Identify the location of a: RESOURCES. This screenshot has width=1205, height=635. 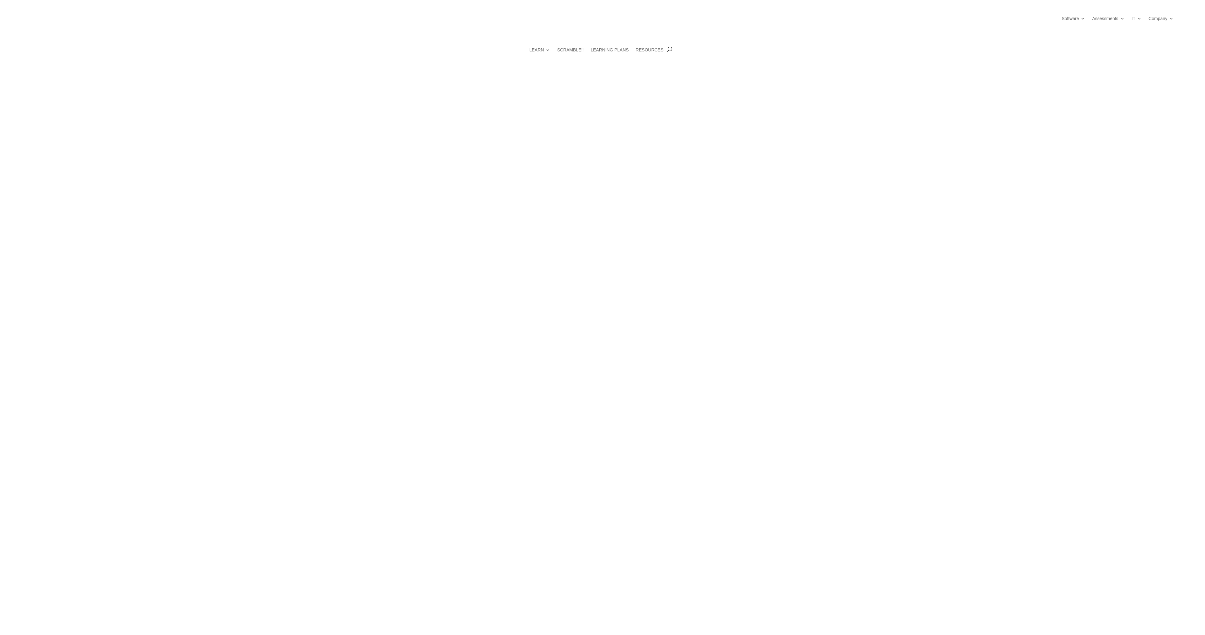
(649, 54).